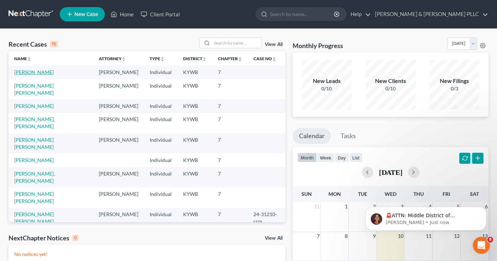  Describe the element at coordinates (71, 27) in the screenshot. I see `div: message notification from Katie, Just now. 🚨ATTN: Middle District of Florida The court has added ...` at that location.